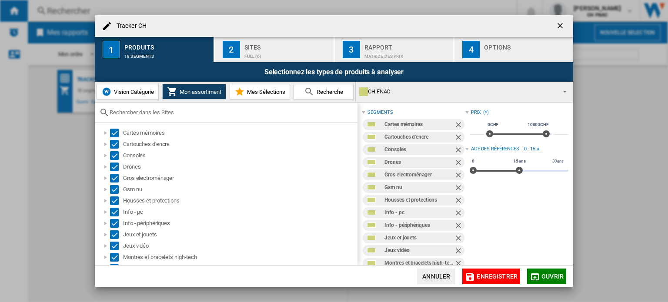  Describe the element at coordinates (287, 54) in the screenshot. I see `div: Full (6)` at that location.